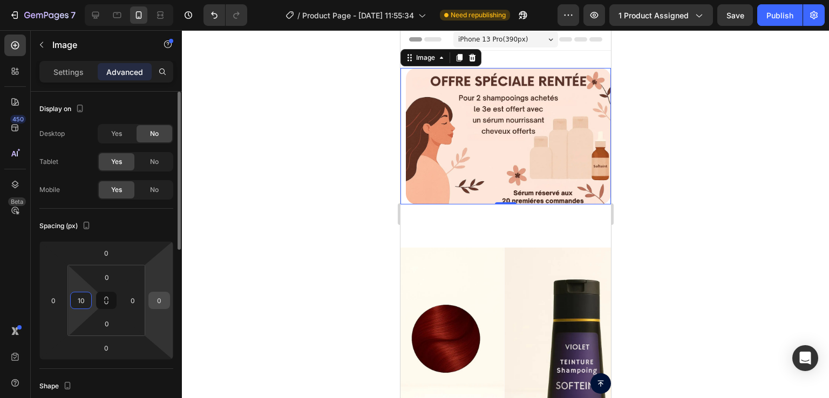 This screenshot has width=829, height=398. What do you see at coordinates (81, 301) in the screenshot?
I see `input: 10` at bounding box center [81, 301].